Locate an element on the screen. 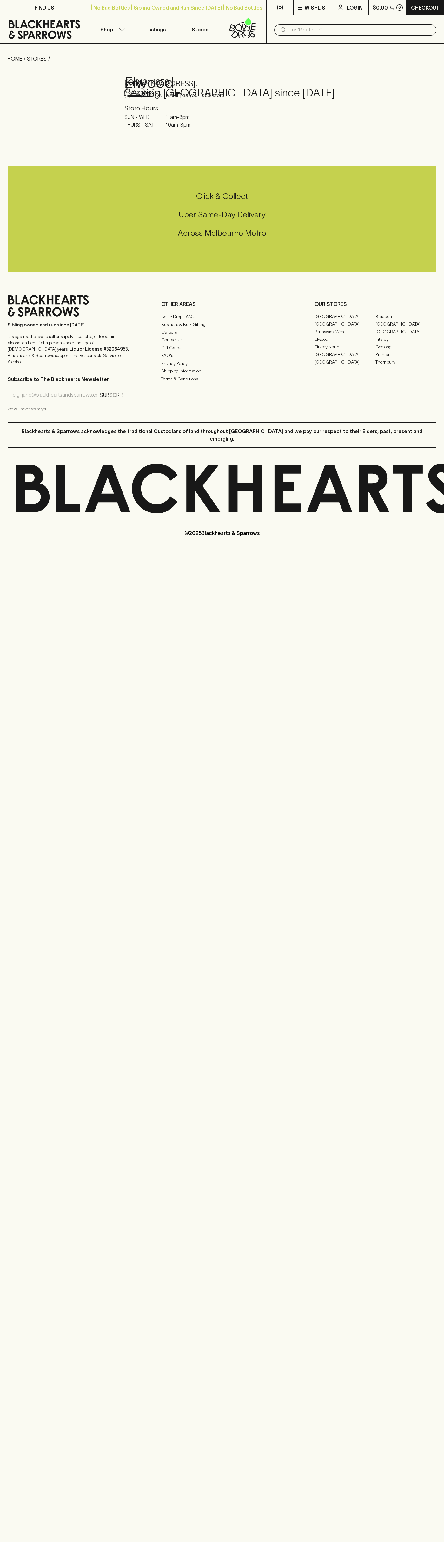 The height and width of the screenshot is (1542, 444). a: Stores is located at coordinates (200, 29).